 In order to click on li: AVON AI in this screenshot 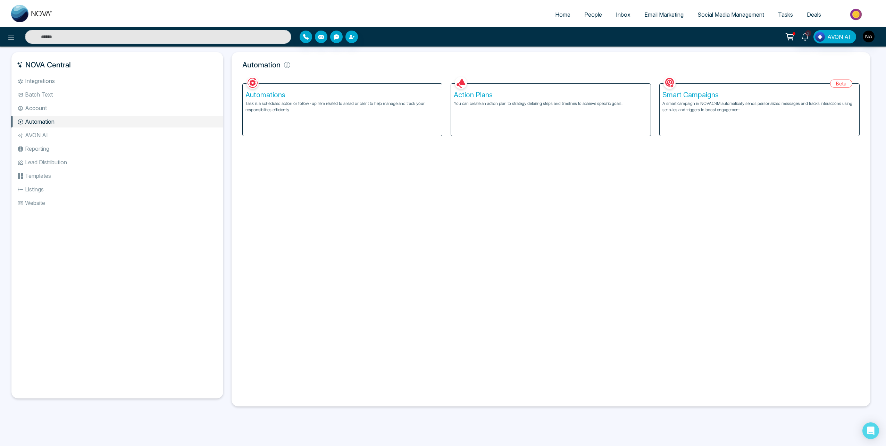, I will do `click(117, 135)`.